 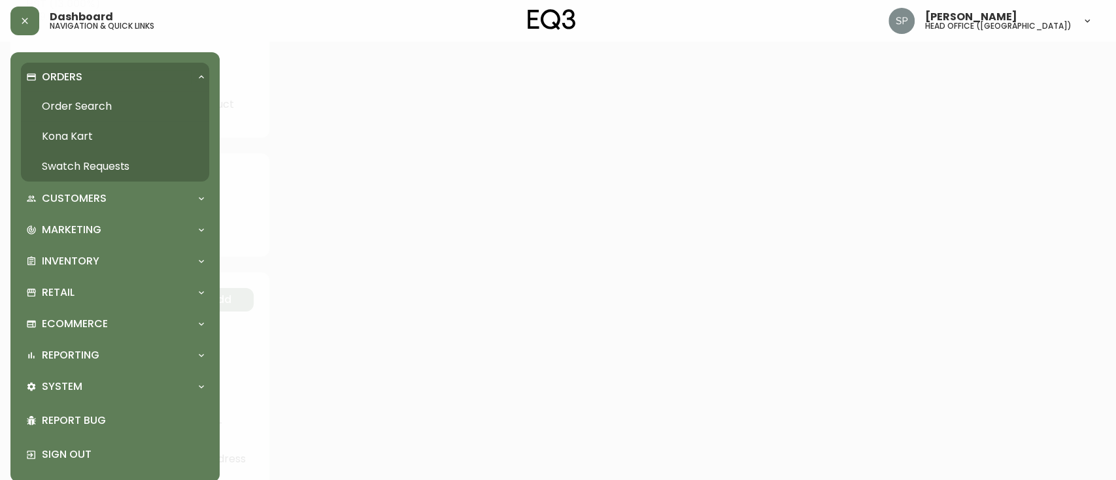 What do you see at coordinates (115, 167) in the screenshot?
I see `a: Swatch Requests` at bounding box center [115, 167].